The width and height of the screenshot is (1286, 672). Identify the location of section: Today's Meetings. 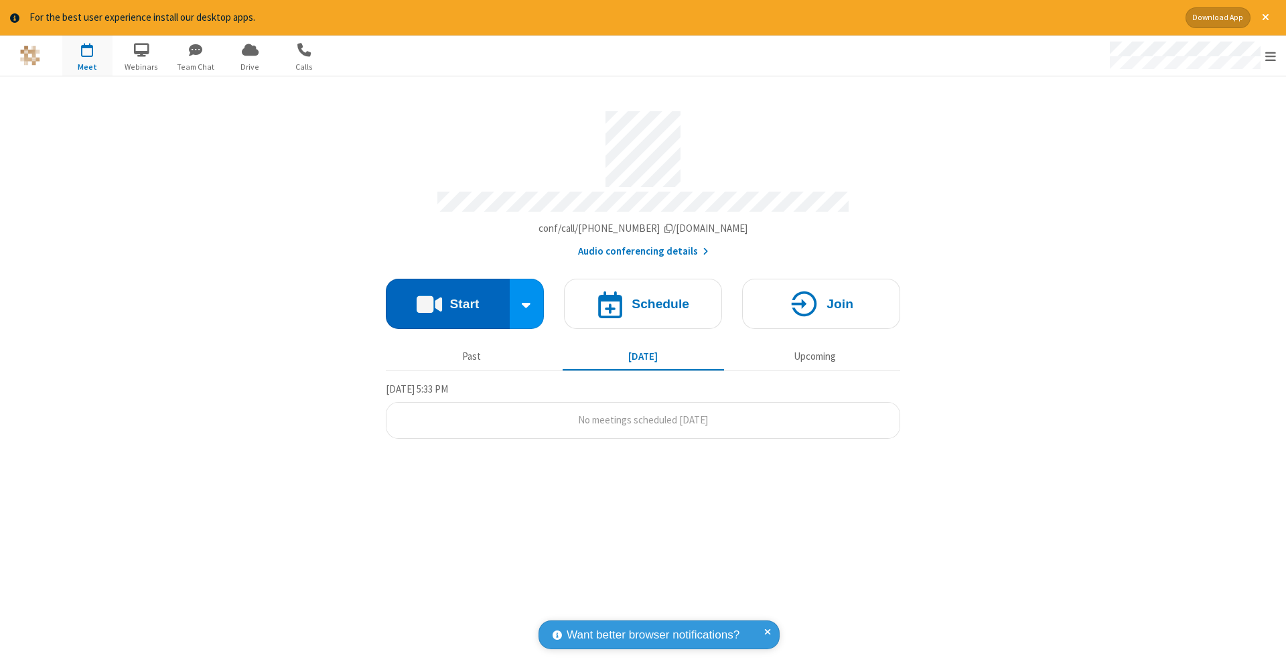
(643, 410).